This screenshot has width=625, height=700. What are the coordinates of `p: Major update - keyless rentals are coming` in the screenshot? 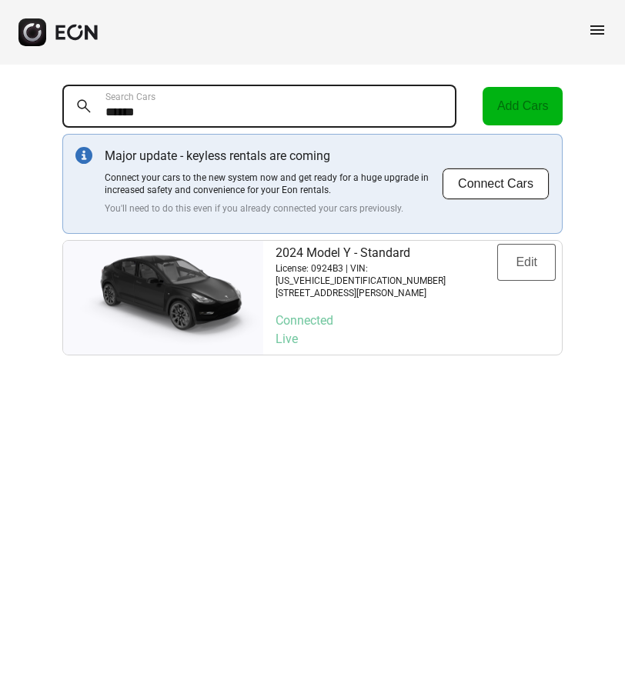 It's located at (273, 156).